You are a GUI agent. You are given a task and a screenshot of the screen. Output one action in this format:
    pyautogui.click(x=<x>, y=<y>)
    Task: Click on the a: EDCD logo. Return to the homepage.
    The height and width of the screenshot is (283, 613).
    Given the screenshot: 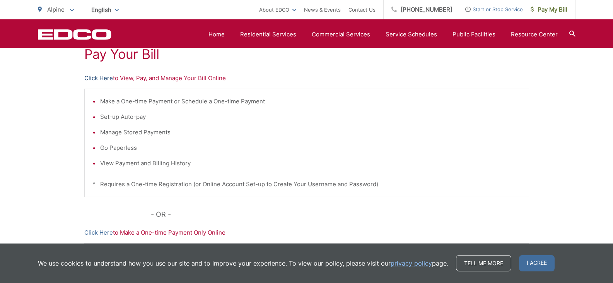 What is the action you would take?
    pyautogui.click(x=75, y=34)
    